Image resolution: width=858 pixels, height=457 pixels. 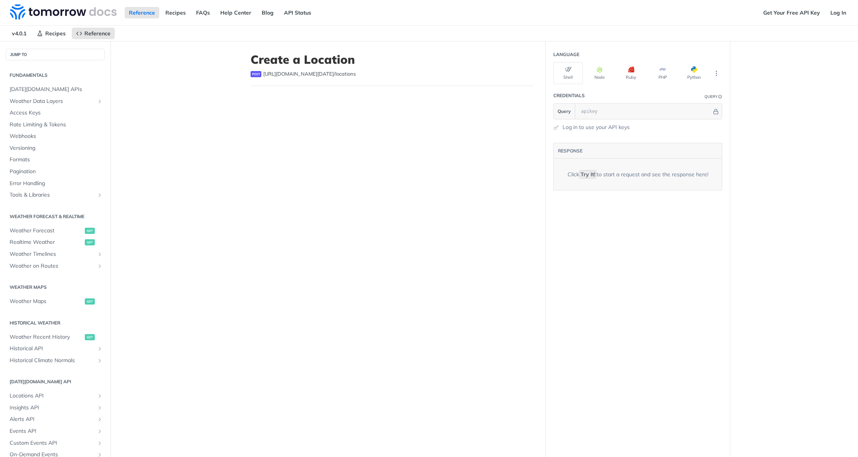 What do you see at coordinates (100, 101) in the screenshot?
I see `button: Show subpages for Weather Data Layers` at bounding box center [100, 101].